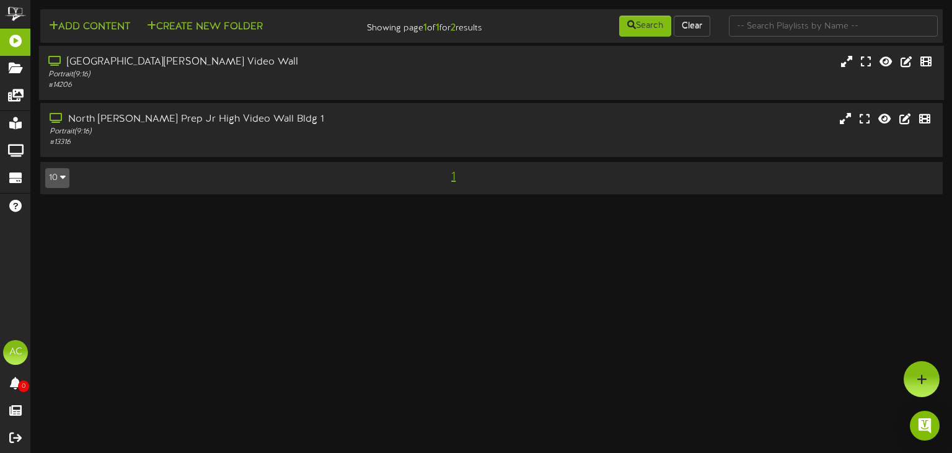  What do you see at coordinates (925, 425) in the screenshot?
I see `div: Open Intercom Messenger` at bounding box center [925, 425].